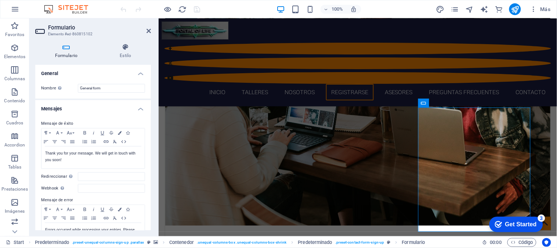 This screenshot has height=248, width=557. Describe the element at coordinates (60, 176) in the screenshot. I see `label: Redireccionar` at that location.